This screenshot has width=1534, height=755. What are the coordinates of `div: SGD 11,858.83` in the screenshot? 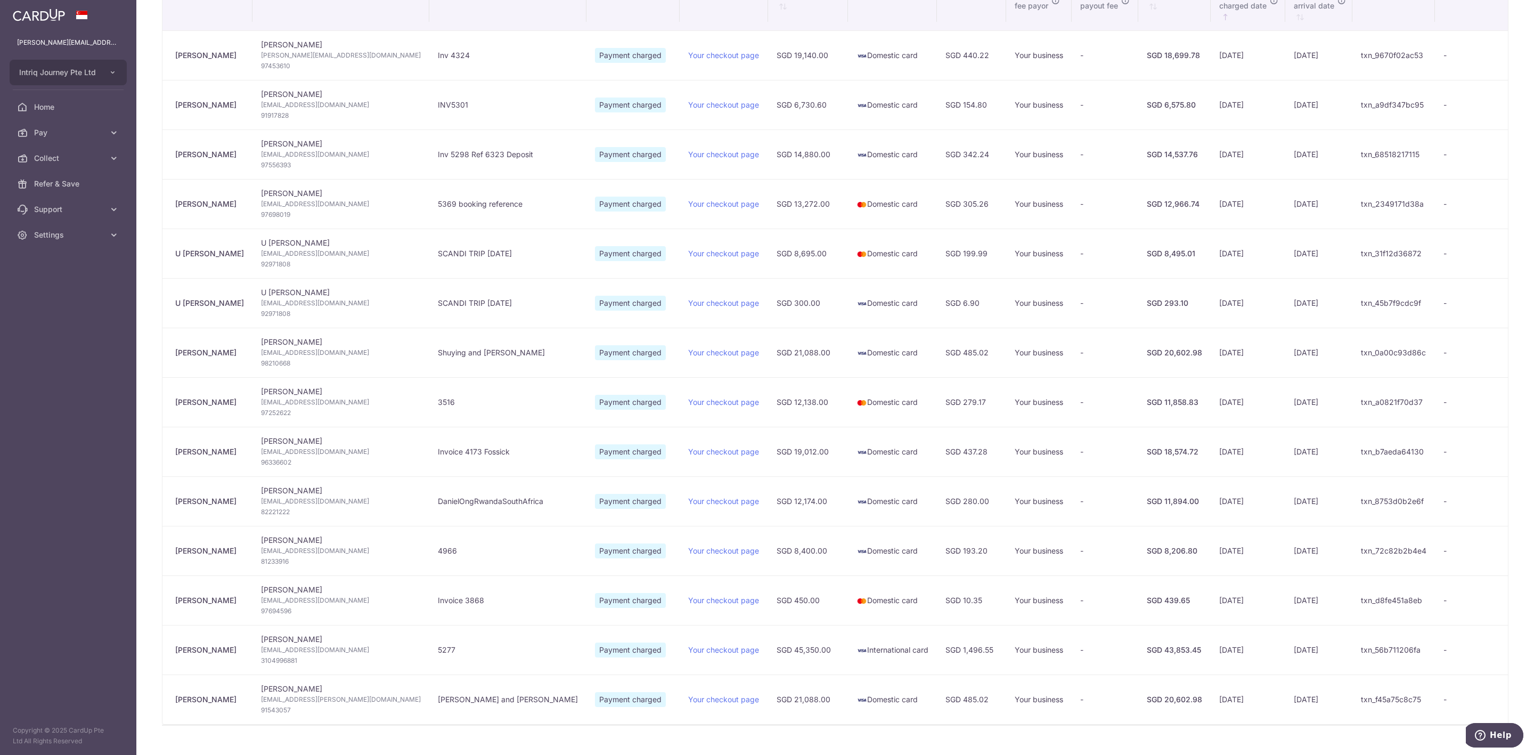 It's located at (1174, 402).